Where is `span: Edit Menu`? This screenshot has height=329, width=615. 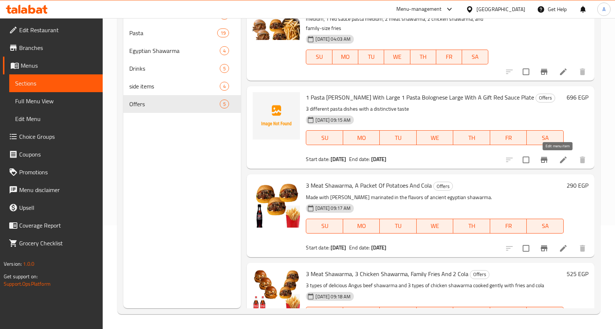 span: Edit Menu is located at coordinates (56, 119).